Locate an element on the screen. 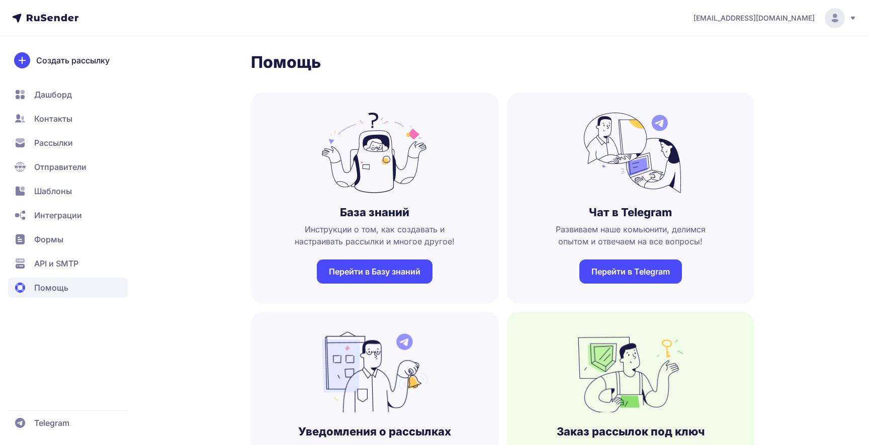 Image resolution: width=869 pixels, height=445 pixels. h1: Помощь is located at coordinates (503, 62).